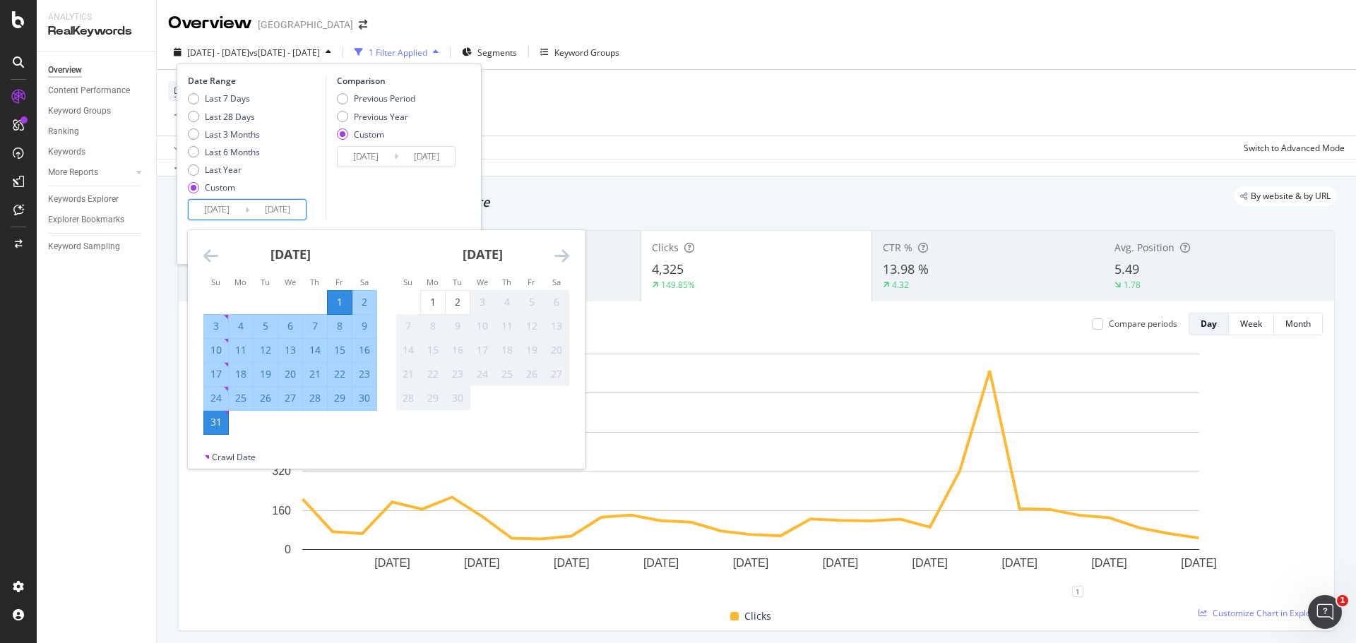 The width and height of the screenshot is (1356, 643). Describe the element at coordinates (587, 52) in the screenshot. I see `div: Keyword Groups` at that location.